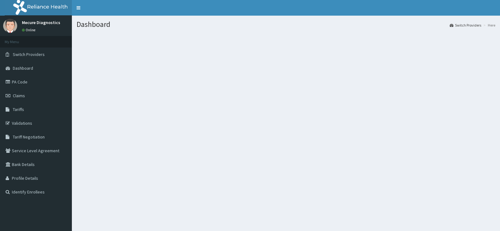 Image resolution: width=500 pixels, height=231 pixels. What do you see at coordinates (41, 23) in the screenshot?
I see `p: Mecure Diagnostics` at bounding box center [41, 23].